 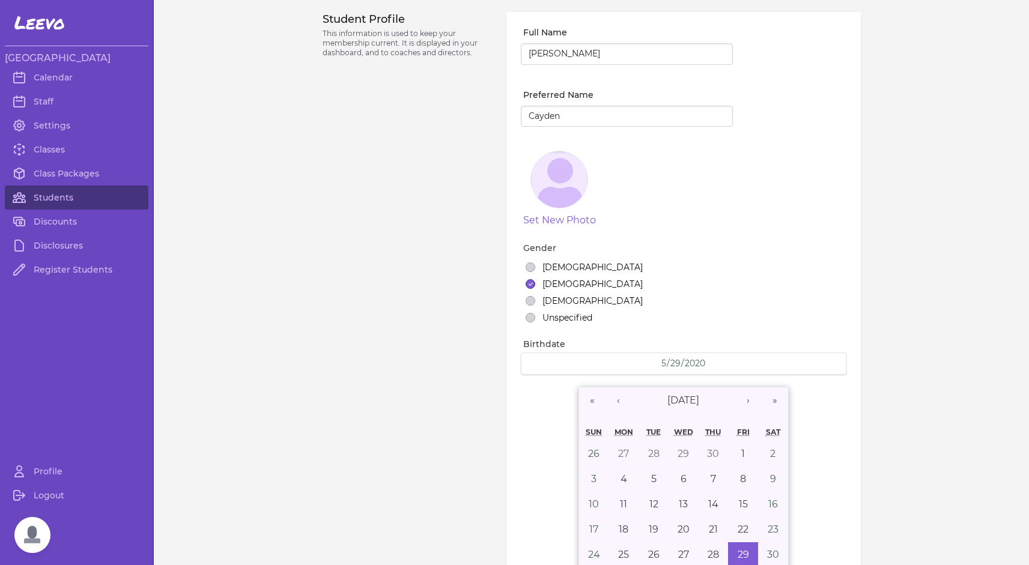 What do you see at coordinates (743, 529) in the screenshot?
I see `abbr: May 22, 2020` at bounding box center [743, 529].